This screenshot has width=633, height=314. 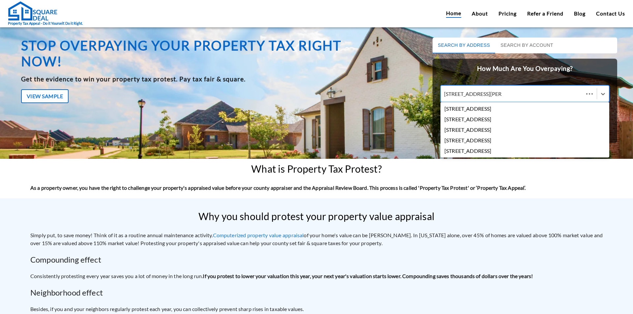 What do you see at coordinates (316, 239) in the screenshot?
I see `p: Simply put, to save money! Think of it as a routine annual maintenance activity. of your home's v...` at bounding box center [316, 239].